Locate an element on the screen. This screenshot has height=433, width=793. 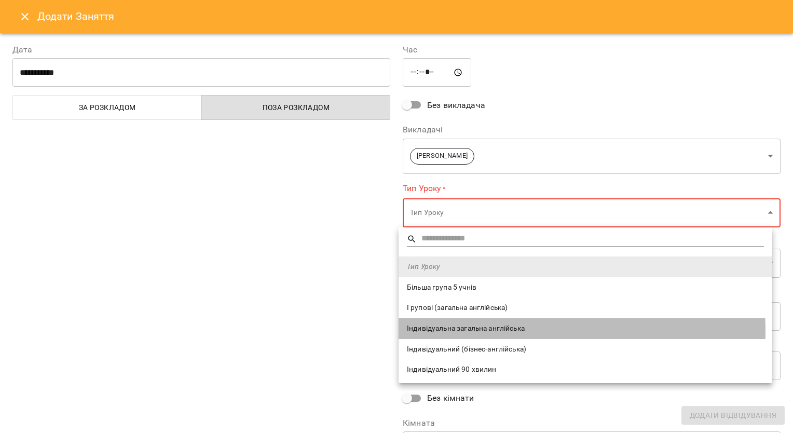
span: Індивідуальна загальна англійська is located at coordinates (586, 329).